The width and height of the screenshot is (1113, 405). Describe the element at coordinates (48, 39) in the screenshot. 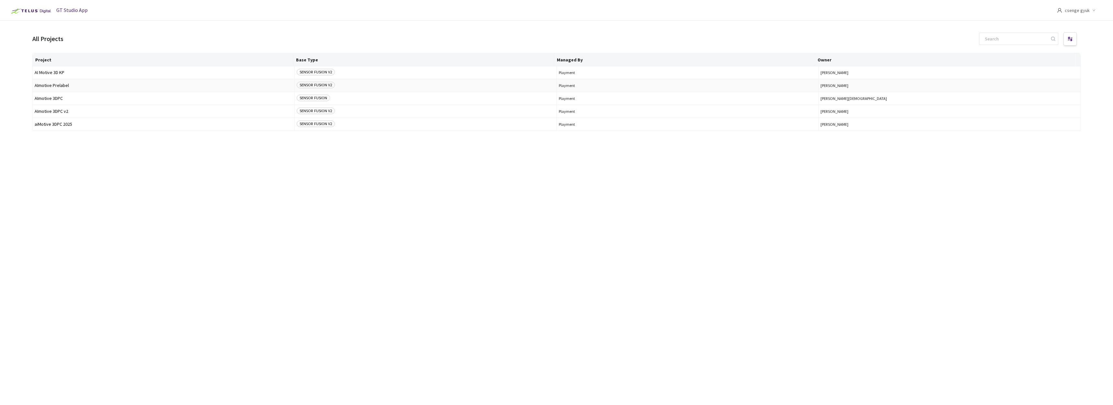

I see `div: All Projects` at that location.